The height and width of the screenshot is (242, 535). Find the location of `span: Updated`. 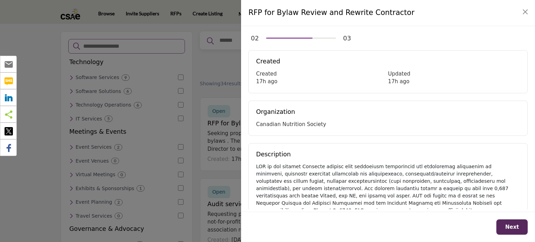

span: Updated is located at coordinates (399, 74).